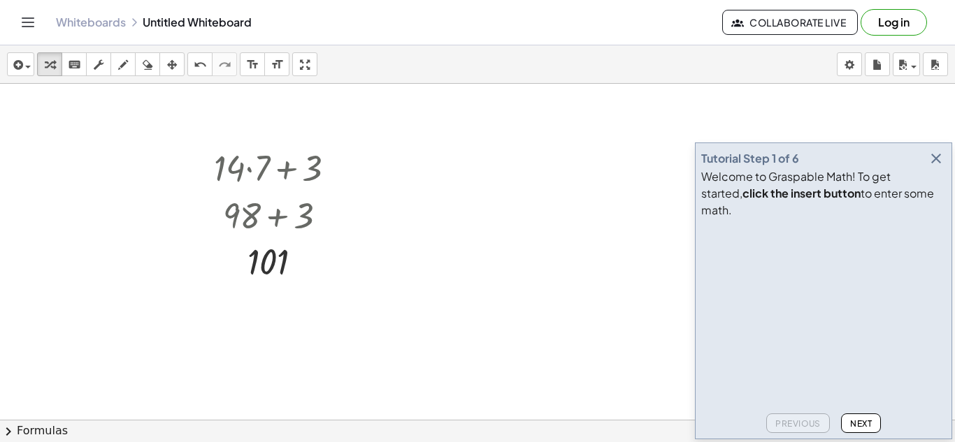 The height and width of the screenshot is (442, 955). Describe the element at coordinates (200, 64) in the screenshot. I see `button: undo` at that location.